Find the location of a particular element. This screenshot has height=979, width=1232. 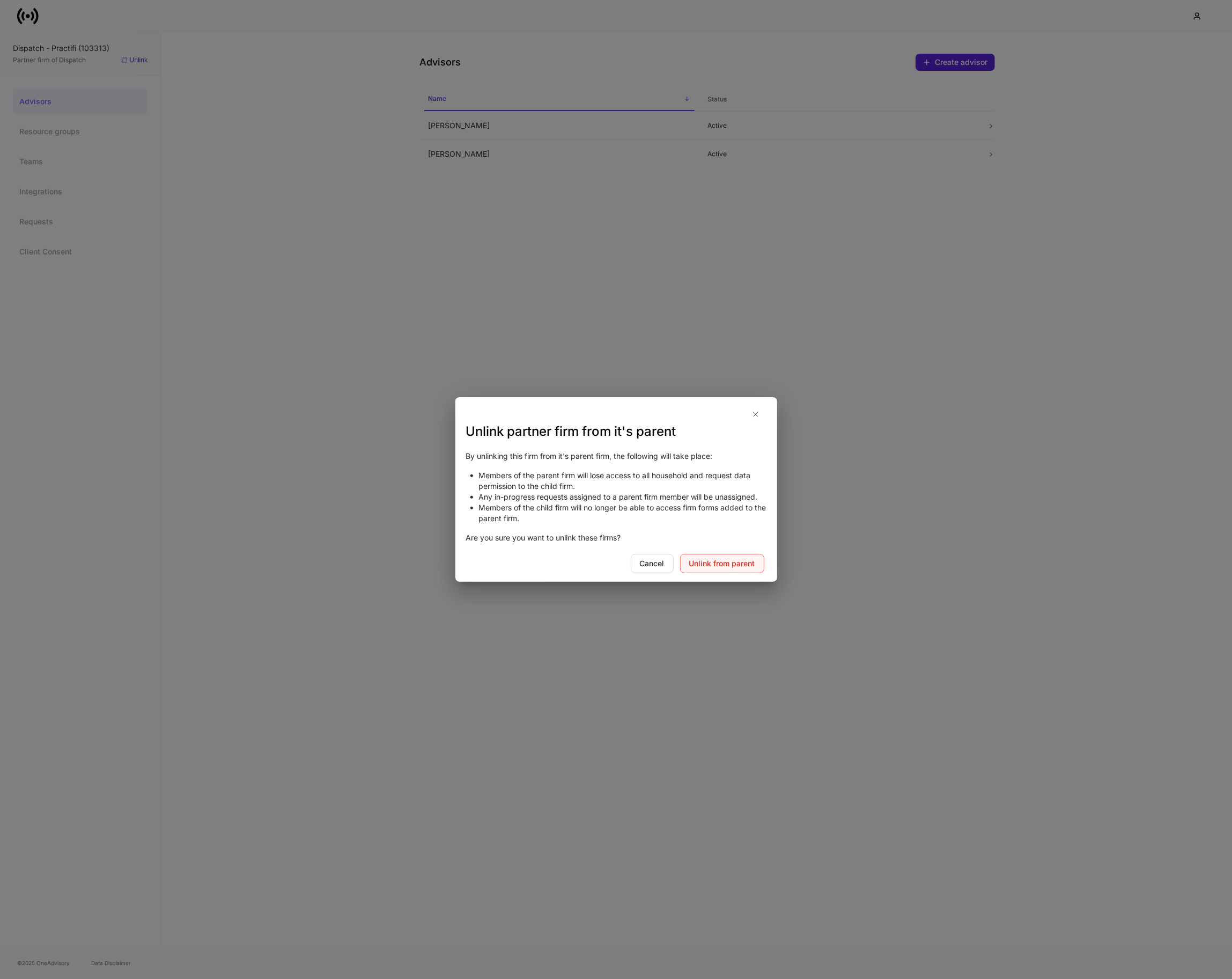

h3: Unlink partner firm from it's parent is located at coordinates (616, 432).